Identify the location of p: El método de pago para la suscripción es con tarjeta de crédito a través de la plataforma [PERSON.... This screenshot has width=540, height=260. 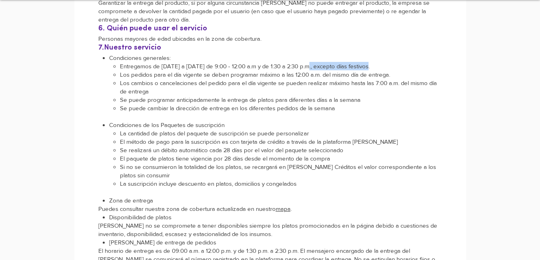
(281, 141).